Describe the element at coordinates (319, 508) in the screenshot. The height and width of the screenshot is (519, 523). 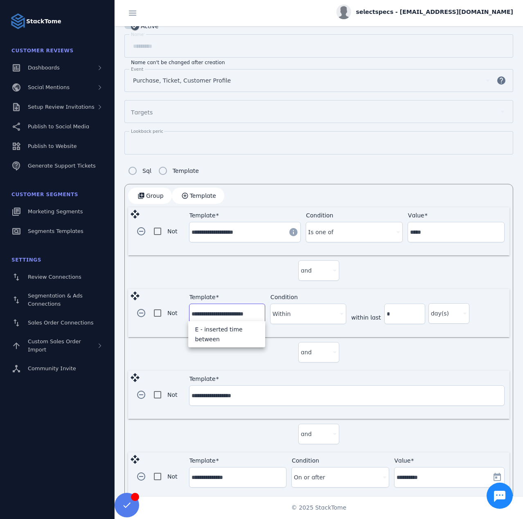
I see `span: © 2025 StackTome` at that location.